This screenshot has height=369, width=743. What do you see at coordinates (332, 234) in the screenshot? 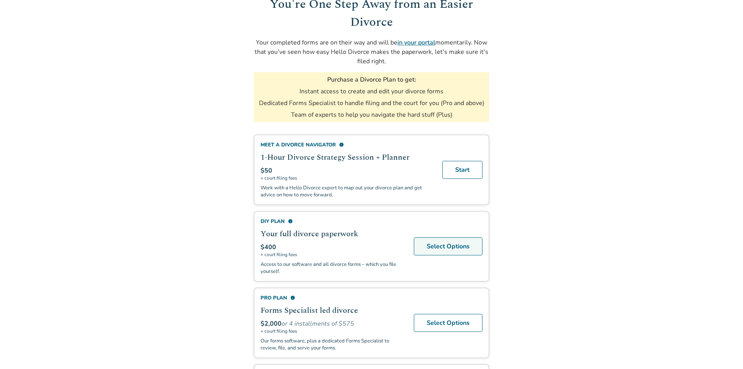
I see `h2: Your full divorce paperwork` at bounding box center [332, 234].